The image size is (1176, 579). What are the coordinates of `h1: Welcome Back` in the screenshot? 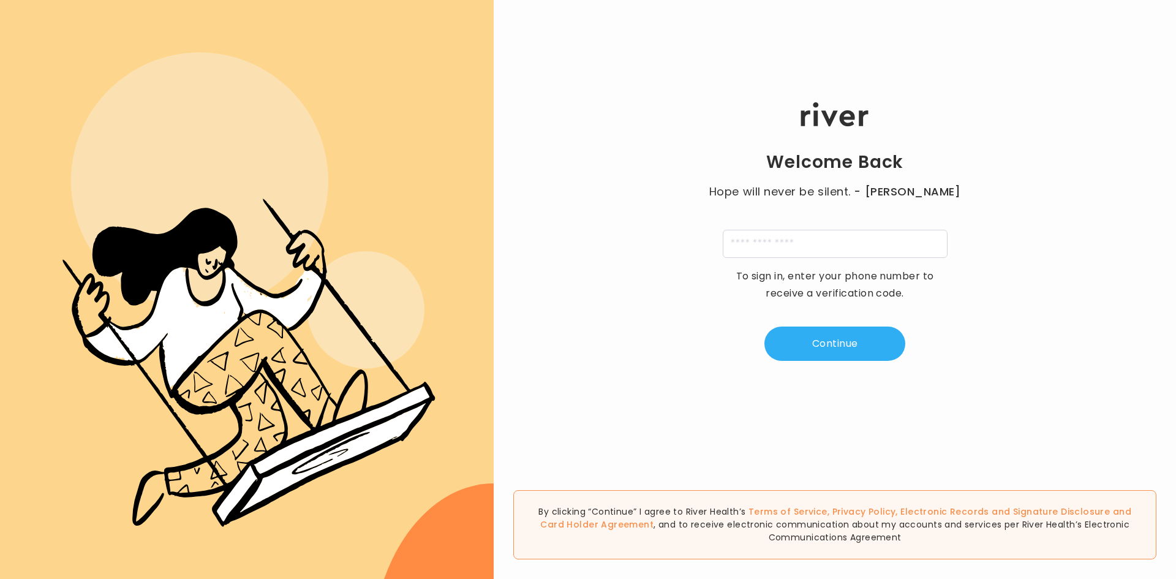 It's located at (835, 162).